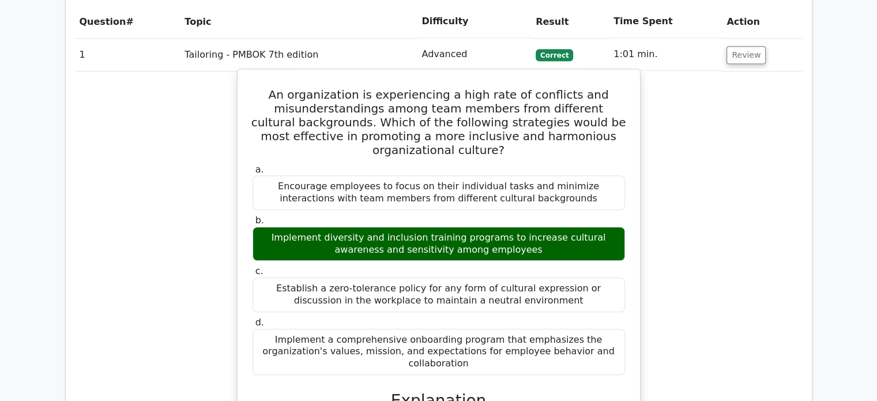 The height and width of the screenshot is (401, 877). I want to click on span: b., so click(260, 220).